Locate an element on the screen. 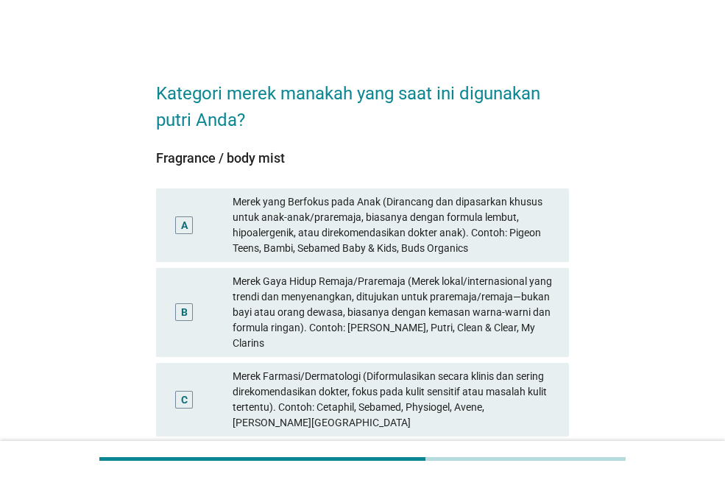 The width and height of the screenshot is (725, 477). div: Merek Gaya Hidup Remaja/Praremaja (Merek lokal/internasional yang trendi dan menyenangkan, dituju... is located at coordinates (395, 312).